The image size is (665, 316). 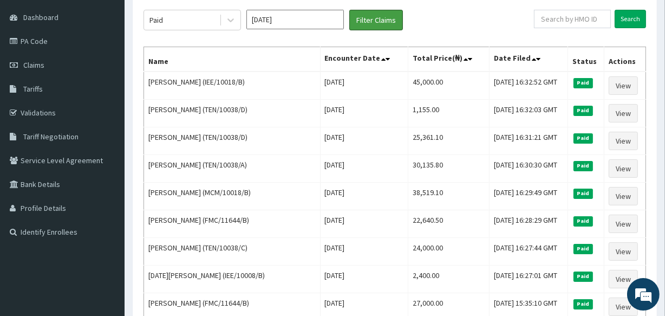 What do you see at coordinates (448, 141) in the screenshot?
I see `td: 25,361.10` at bounding box center [448, 141].